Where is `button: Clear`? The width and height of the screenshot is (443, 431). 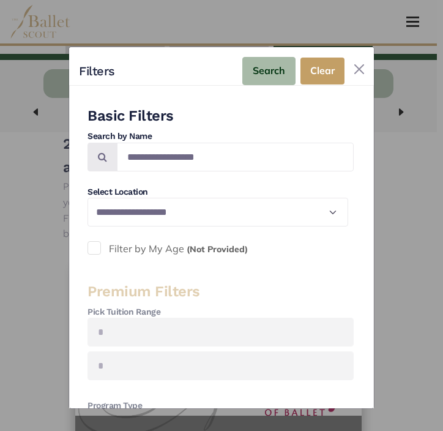
button: Clear is located at coordinates (322, 71).